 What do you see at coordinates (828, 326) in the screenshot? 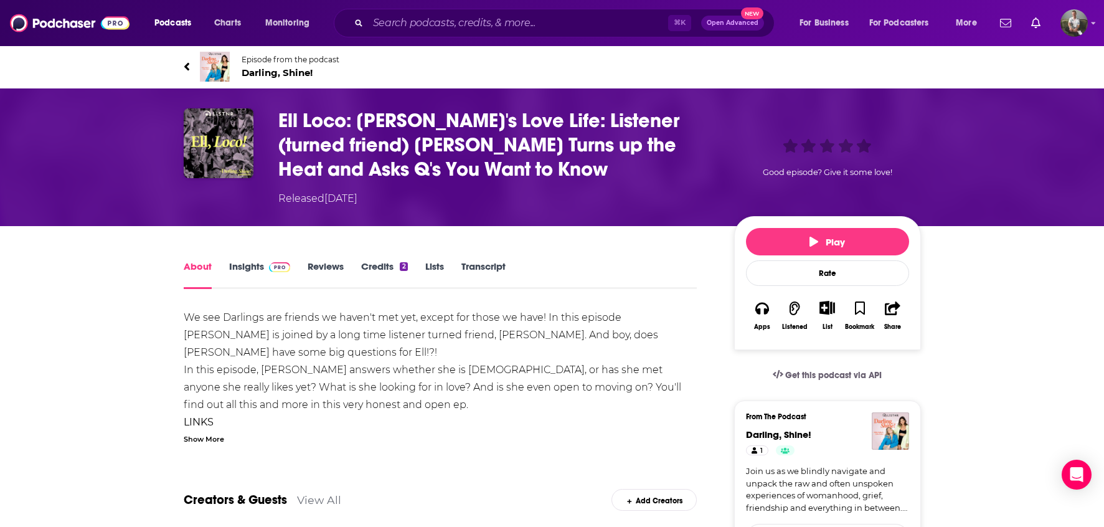
I see `div: List` at bounding box center [828, 326].